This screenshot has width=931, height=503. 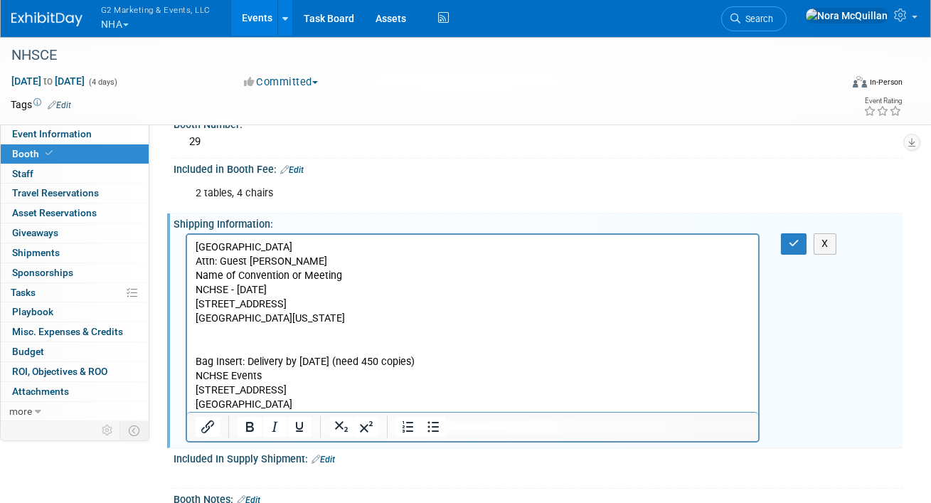 I want to click on button: Committed, so click(x=281, y=82).